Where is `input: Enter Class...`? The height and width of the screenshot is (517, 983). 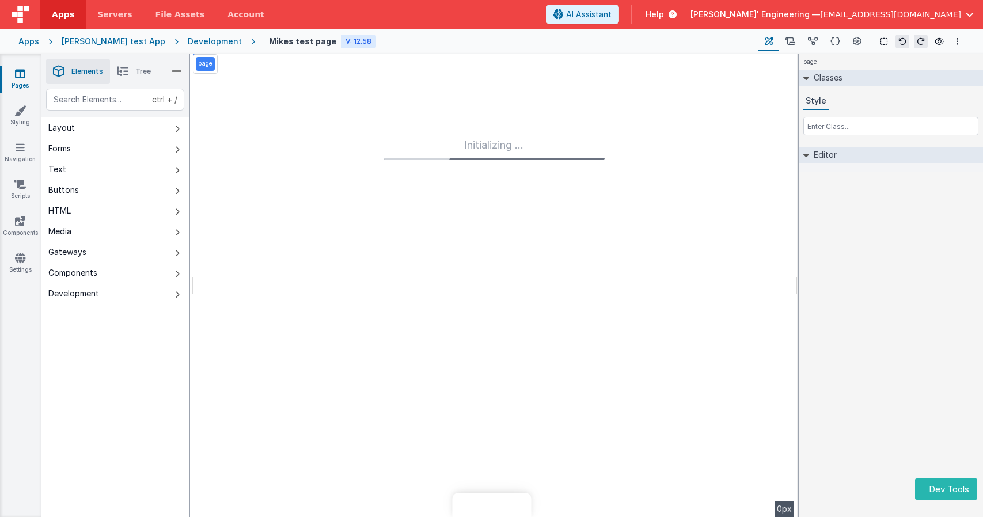
input: Enter Class... is located at coordinates (891, 126).